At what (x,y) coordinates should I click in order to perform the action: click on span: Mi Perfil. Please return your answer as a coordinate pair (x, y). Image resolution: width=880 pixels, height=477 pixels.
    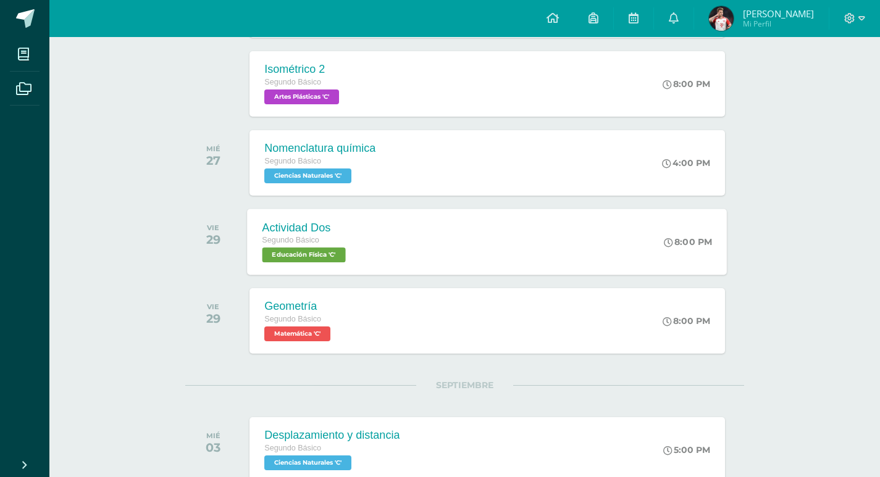
    Looking at the image, I should click on (778, 23).